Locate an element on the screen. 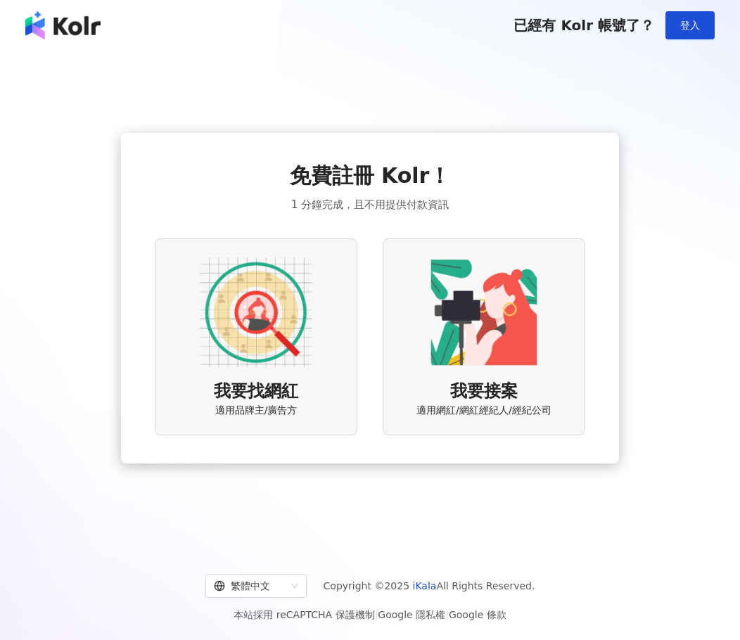 Image resolution: width=740 pixels, height=640 pixels. span: 我要找網紅 is located at coordinates (256, 392).